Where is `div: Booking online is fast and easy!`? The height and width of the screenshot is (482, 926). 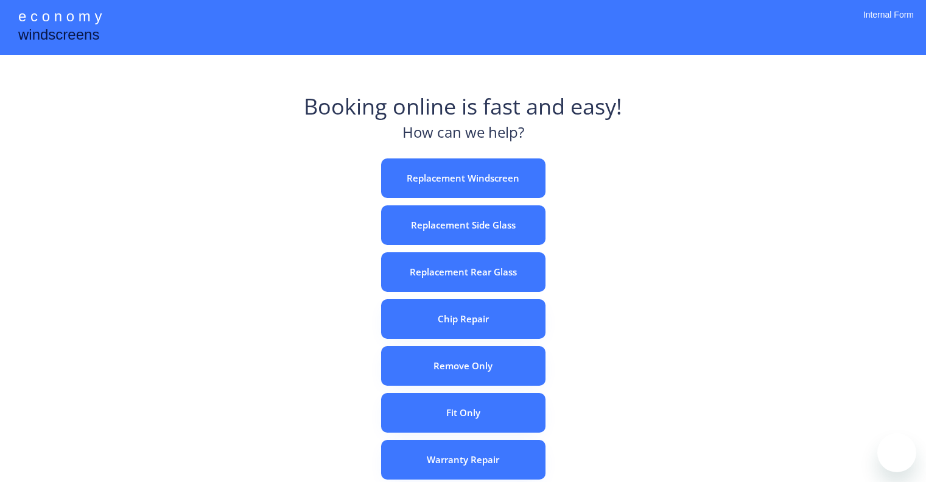
div: Booking online is fast and easy! is located at coordinates (463, 107).